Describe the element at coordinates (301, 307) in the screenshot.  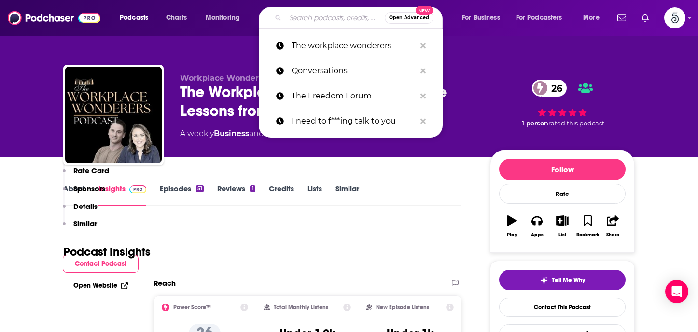
I see `h2: Total Monthly Listens` at that location.